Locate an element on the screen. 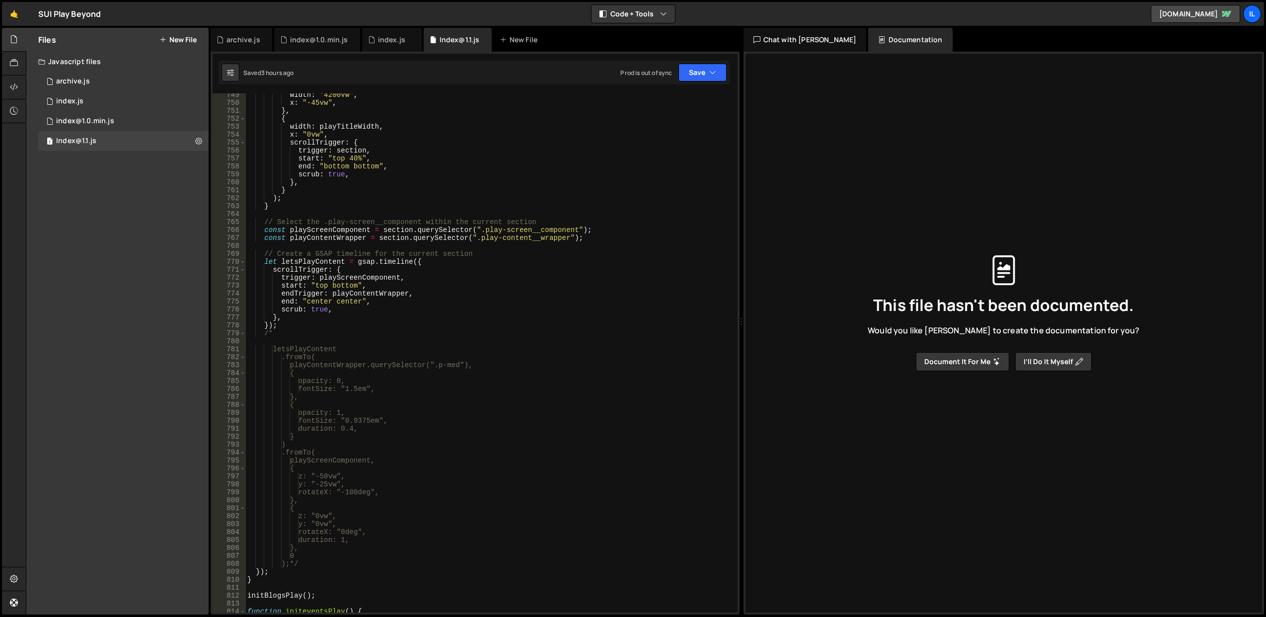 The width and height of the screenshot is (1266, 617). div: 780 is located at coordinates (229, 341).